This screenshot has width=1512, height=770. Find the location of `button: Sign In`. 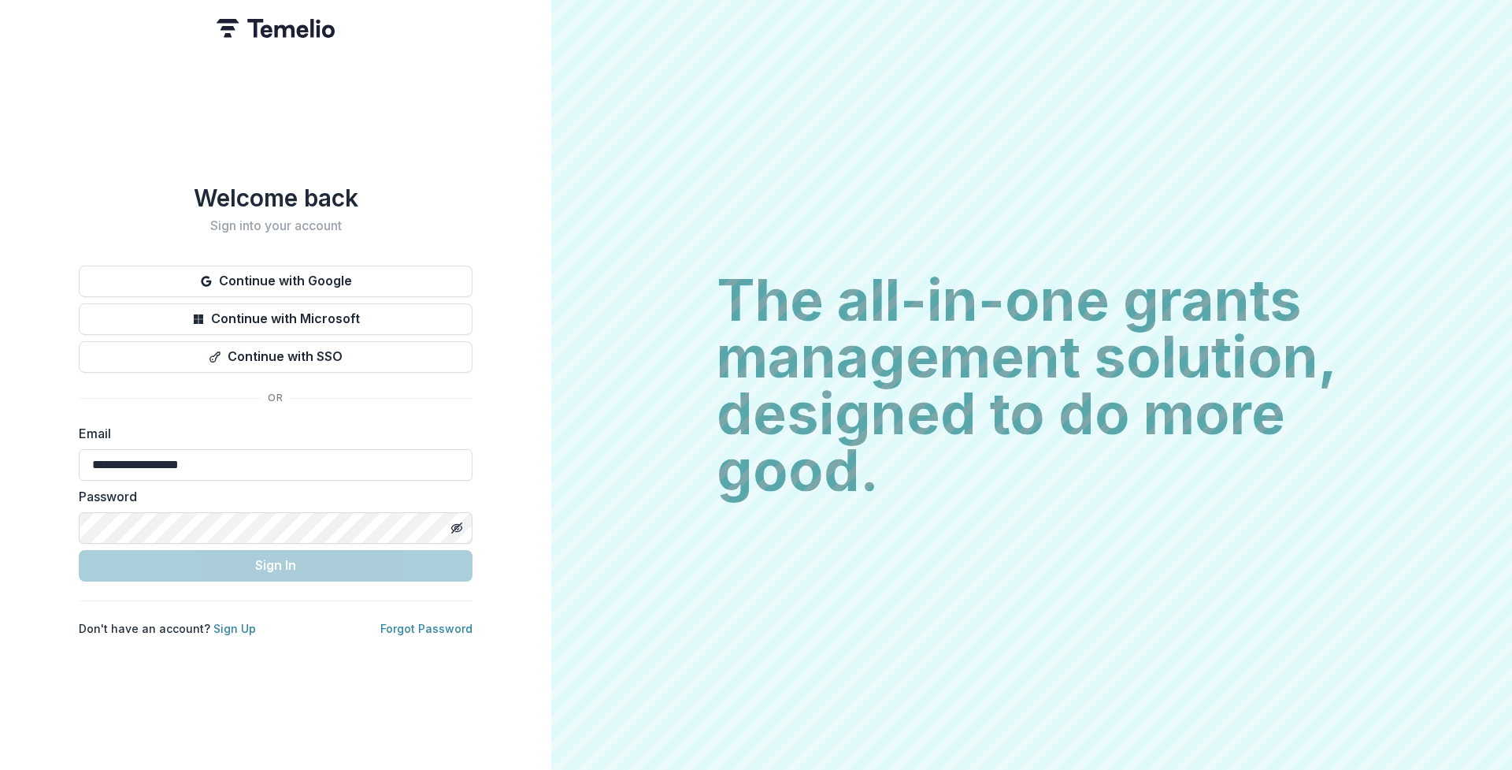

button: Sign In is located at coordinates (276, 566).